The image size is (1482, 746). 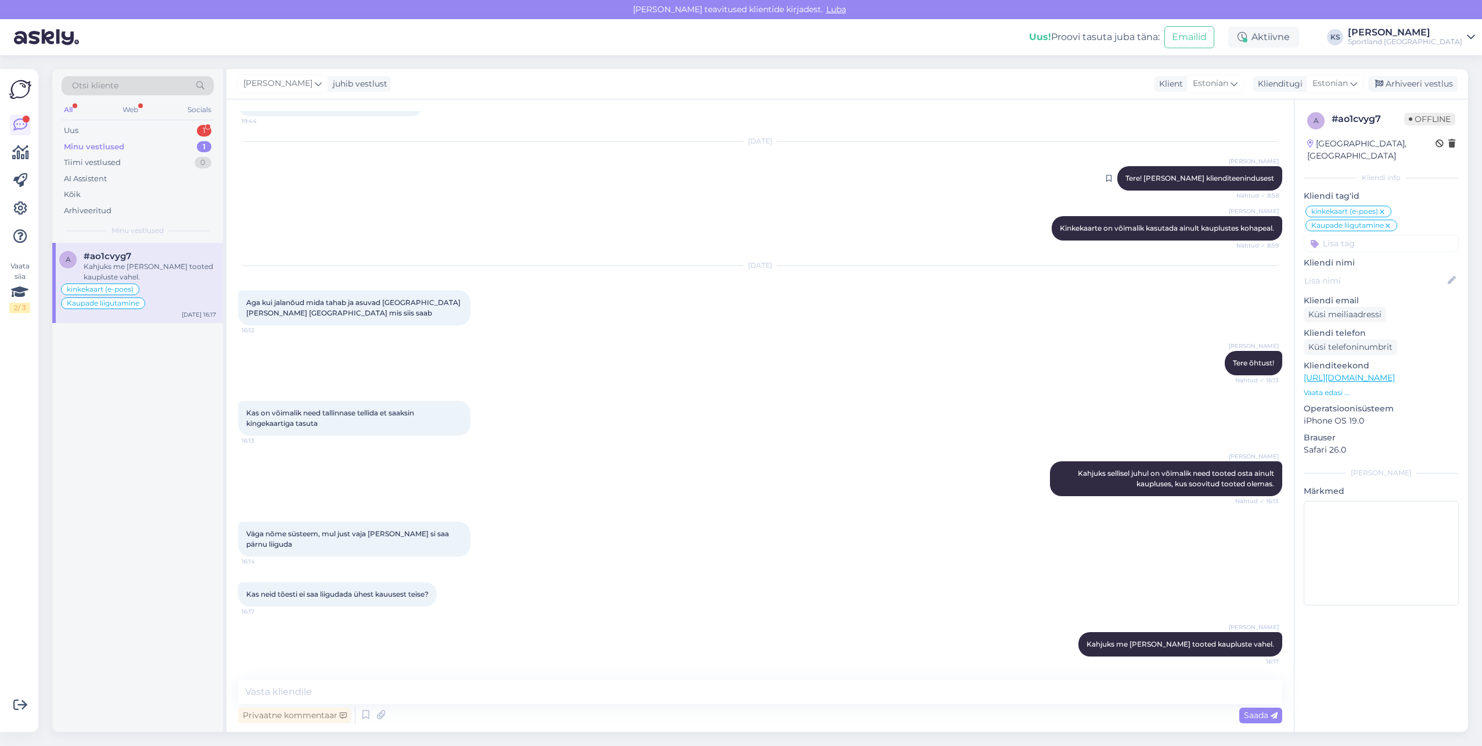 What do you see at coordinates (837, 9) in the screenshot?
I see `span: Luba` at bounding box center [837, 9].